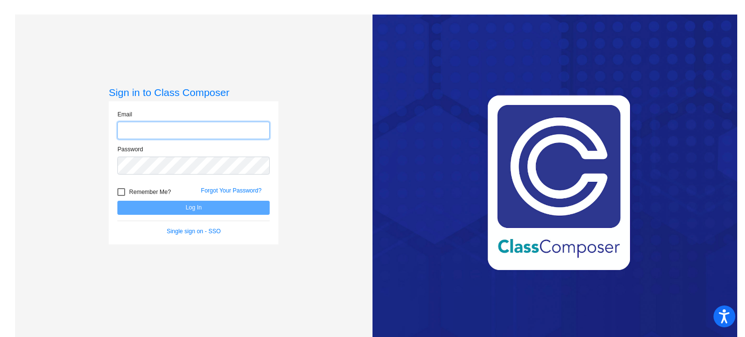 Image resolution: width=745 pixels, height=337 pixels. Describe the element at coordinates (125, 115) in the screenshot. I see `label: Email` at that location.